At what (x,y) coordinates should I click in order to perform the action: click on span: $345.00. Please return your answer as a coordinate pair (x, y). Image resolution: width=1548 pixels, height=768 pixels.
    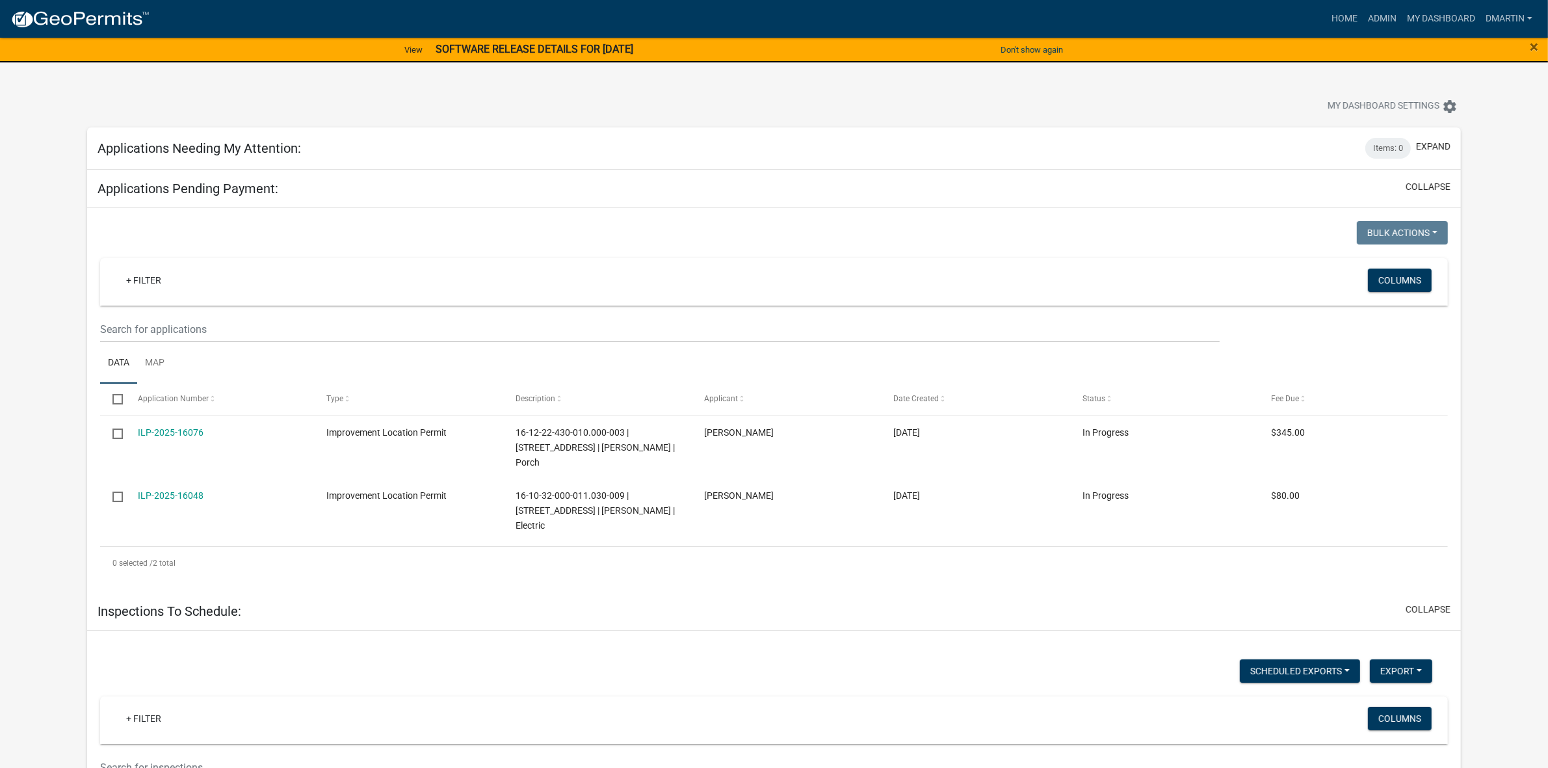
    Looking at the image, I should click on (1289, 432).